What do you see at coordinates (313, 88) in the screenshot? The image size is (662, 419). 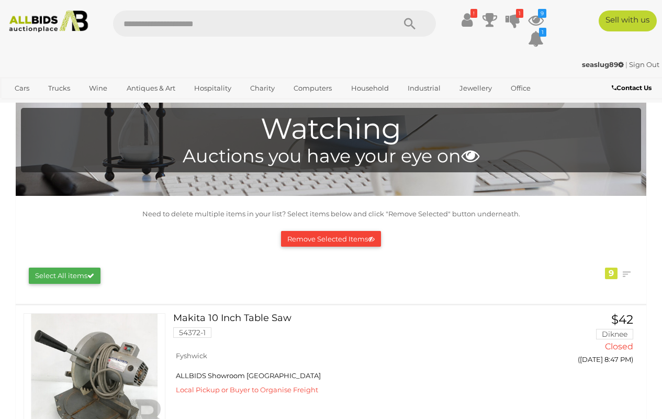 I see `a: Computers` at bounding box center [313, 88].